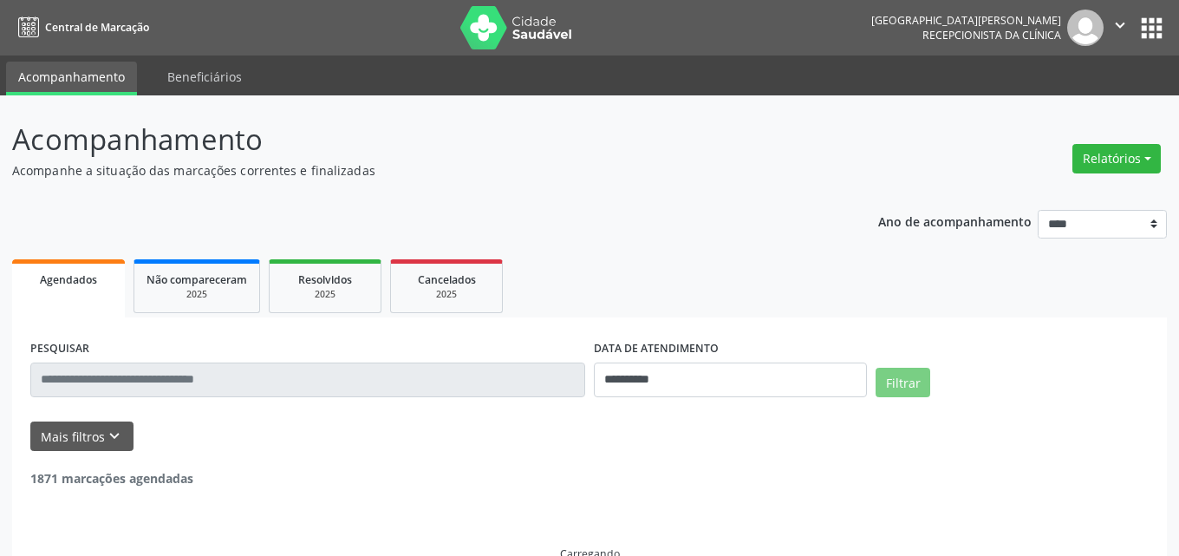 The width and height of the screenshot is (1179, 556). I want to click on button: Filtrar, so click(903, 382).